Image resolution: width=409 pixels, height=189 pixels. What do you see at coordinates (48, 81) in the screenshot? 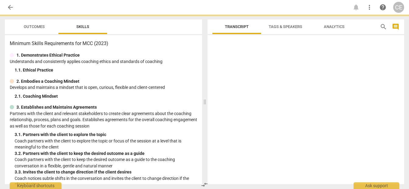
I see `p: 2. Embodies a Coaching Mindset` at bounding box center [48, 81].